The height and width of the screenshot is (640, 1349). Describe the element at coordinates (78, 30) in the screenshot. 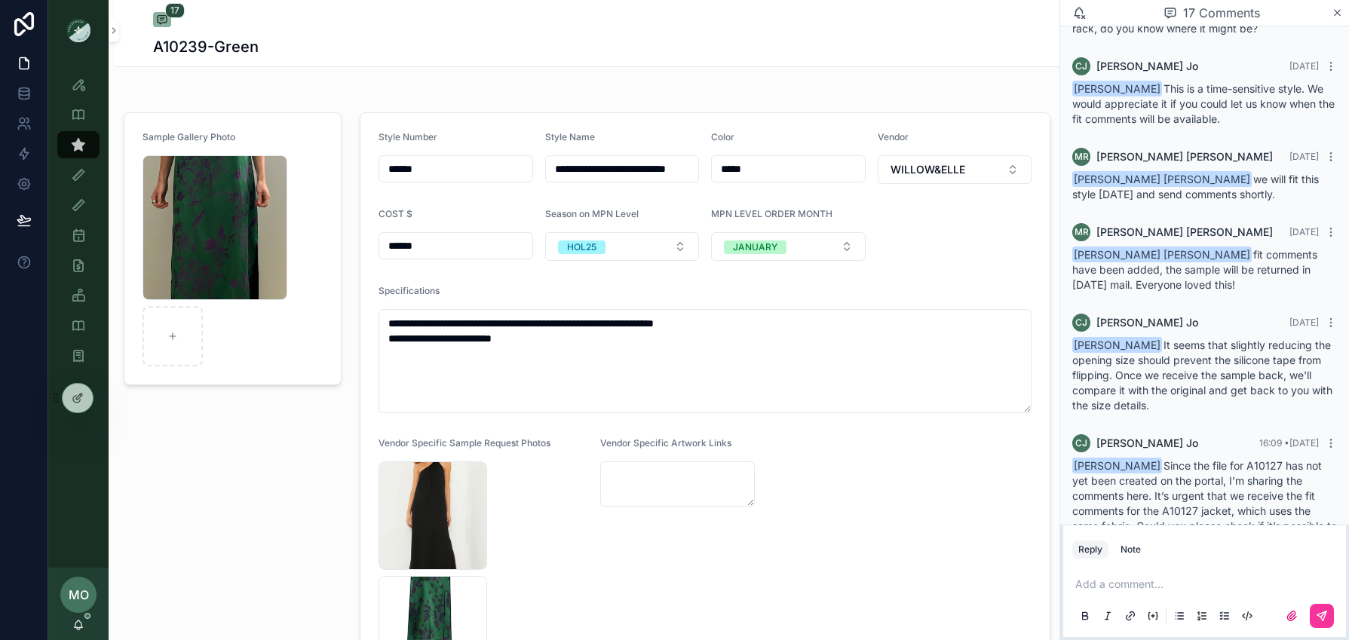

I see `img: App logo` at that location.